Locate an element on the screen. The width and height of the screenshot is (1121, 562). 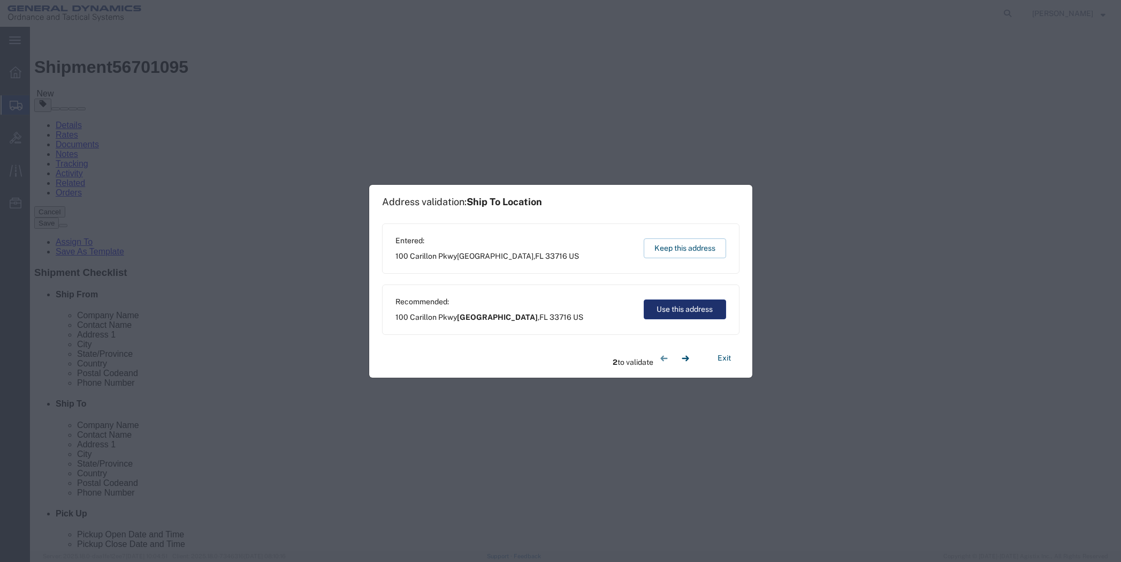
span: Ship To Location is located at coordinates (504, 201).